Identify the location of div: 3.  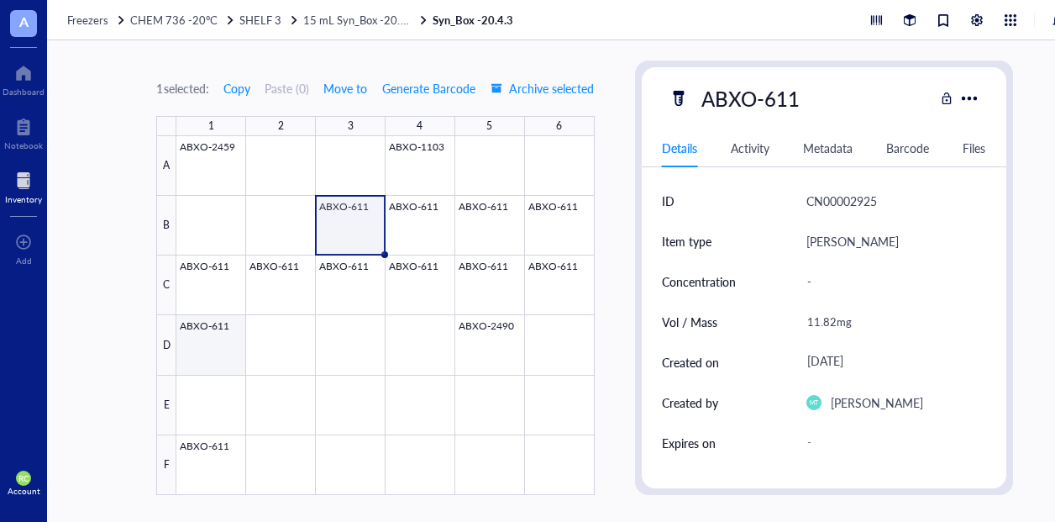
(350, 126).